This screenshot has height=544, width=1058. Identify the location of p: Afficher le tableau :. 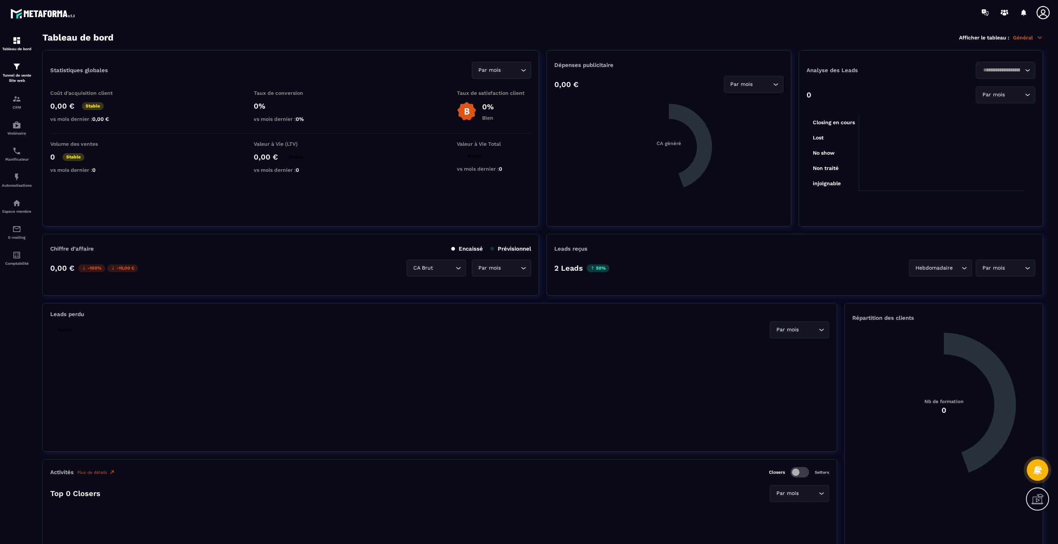
(984, 38).